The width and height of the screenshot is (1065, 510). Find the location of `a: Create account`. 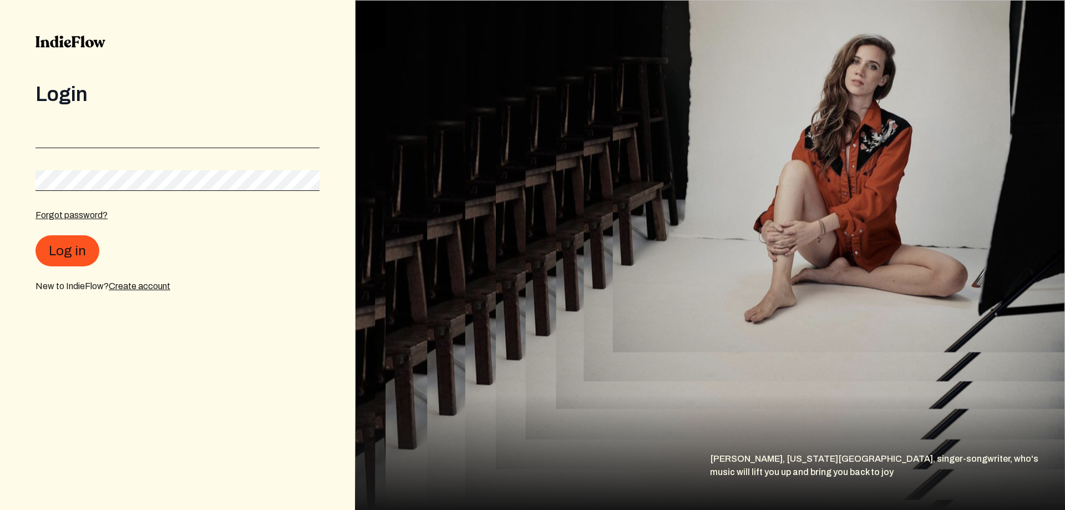

a: Create account is located at coordinates (139, 286).